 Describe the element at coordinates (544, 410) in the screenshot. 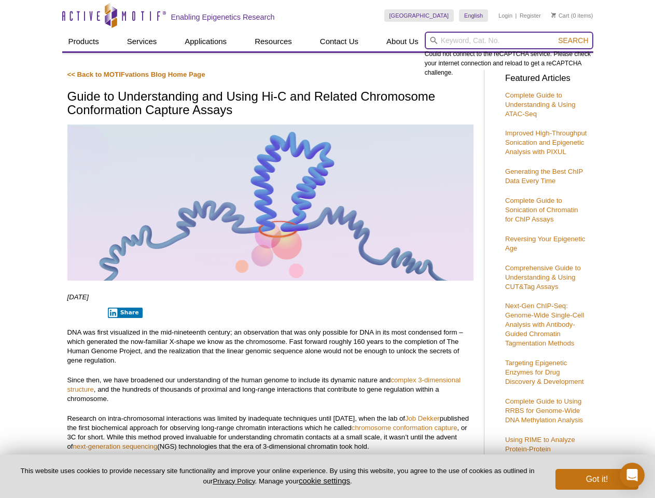

I see `a: Complete Guide to Using RRBS for Genome-Wide DNA Methylation Analysis` at that location.